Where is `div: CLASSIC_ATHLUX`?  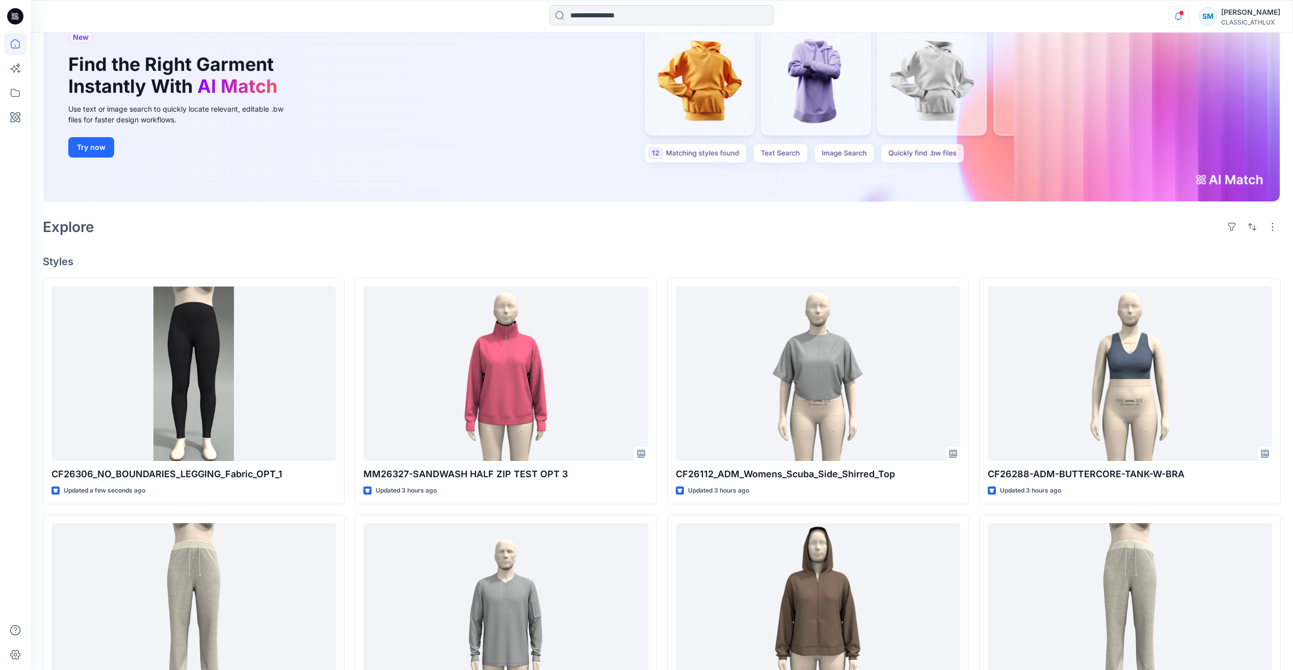 div: CLASSIC_ATHLUX is located at coordinates (1251, 22).